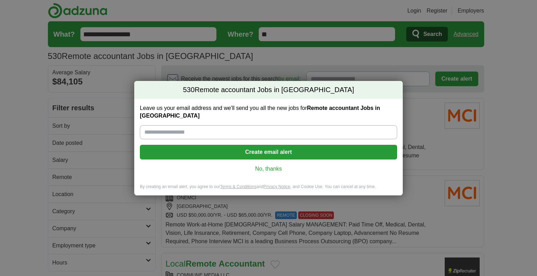  I want to click on span: 530, so click(188, 90).